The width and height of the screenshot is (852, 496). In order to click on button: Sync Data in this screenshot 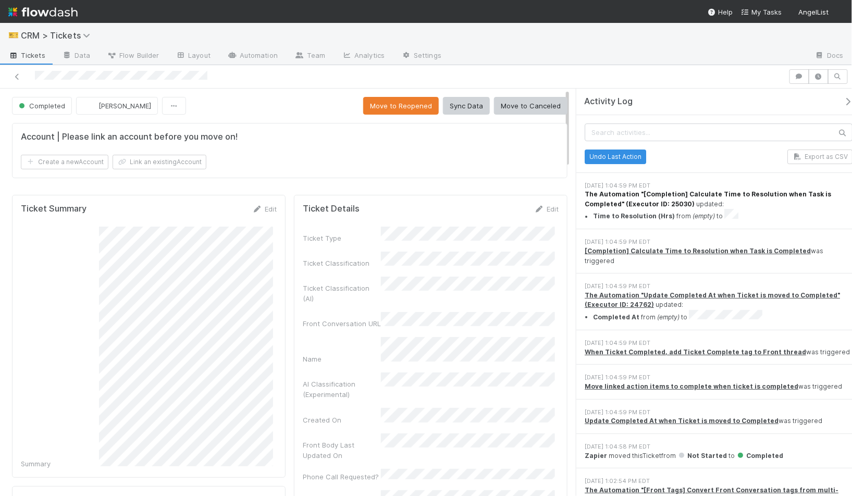, I will do `click(466, 106)`.